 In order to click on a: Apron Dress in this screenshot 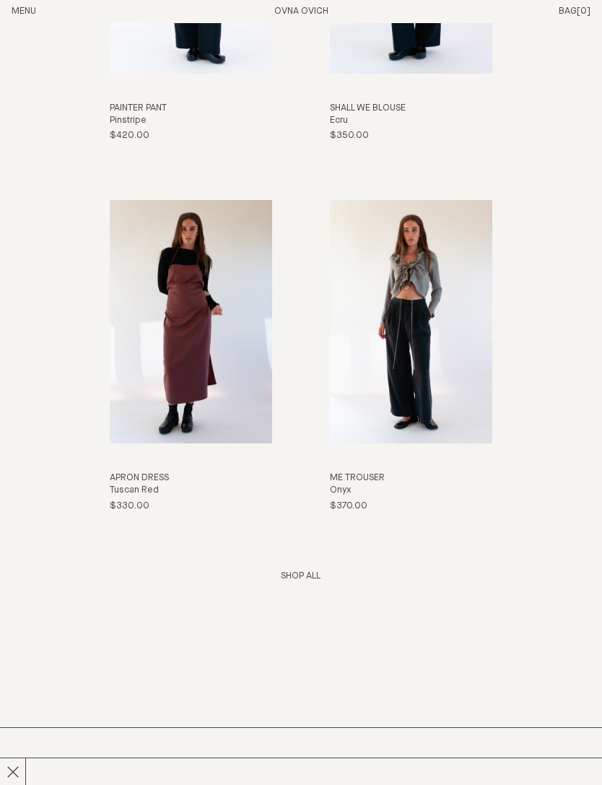, I will do `click(191, 356)`.